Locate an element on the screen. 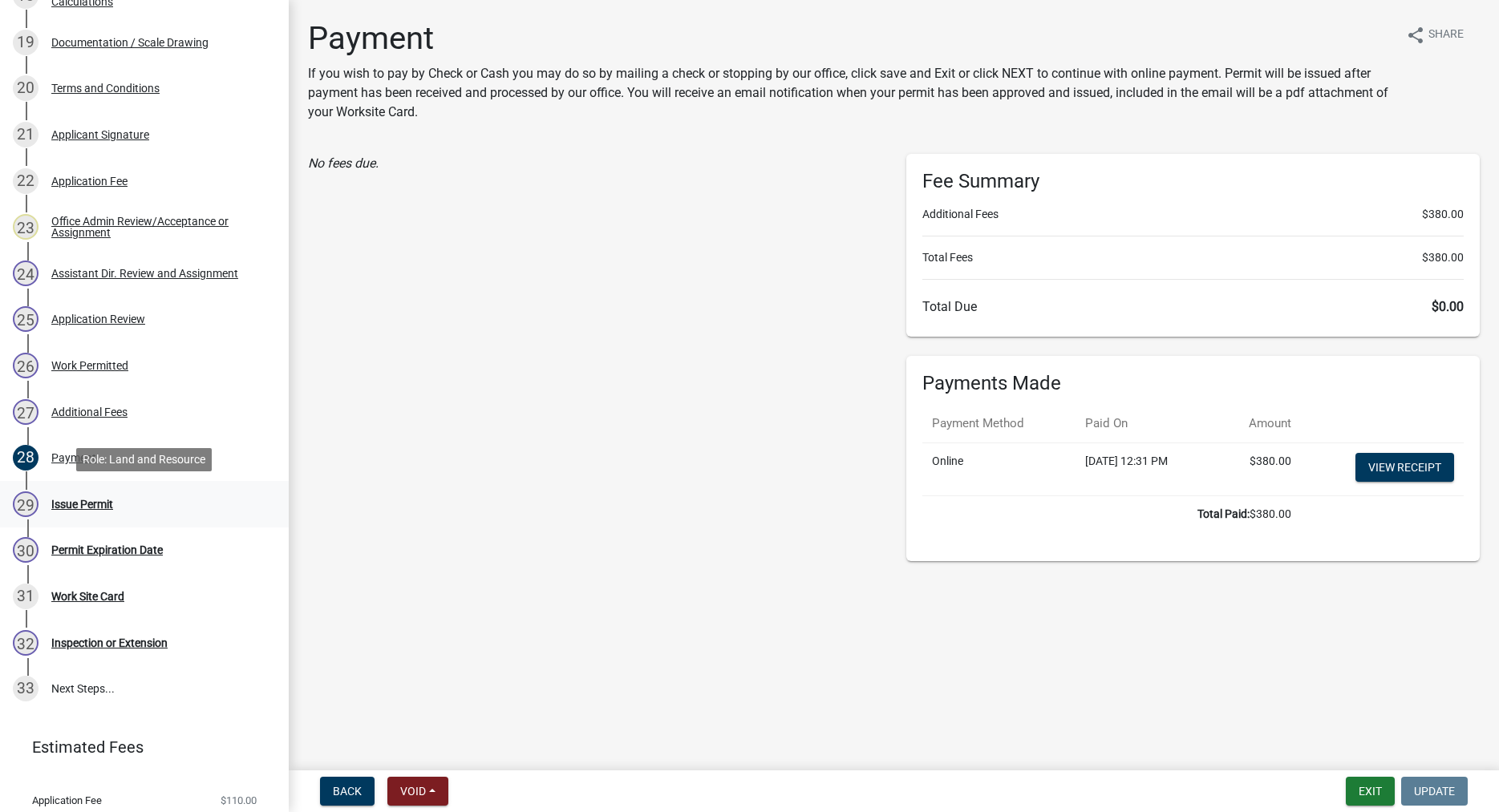  button: Update is located at coordinates (1434, 791).